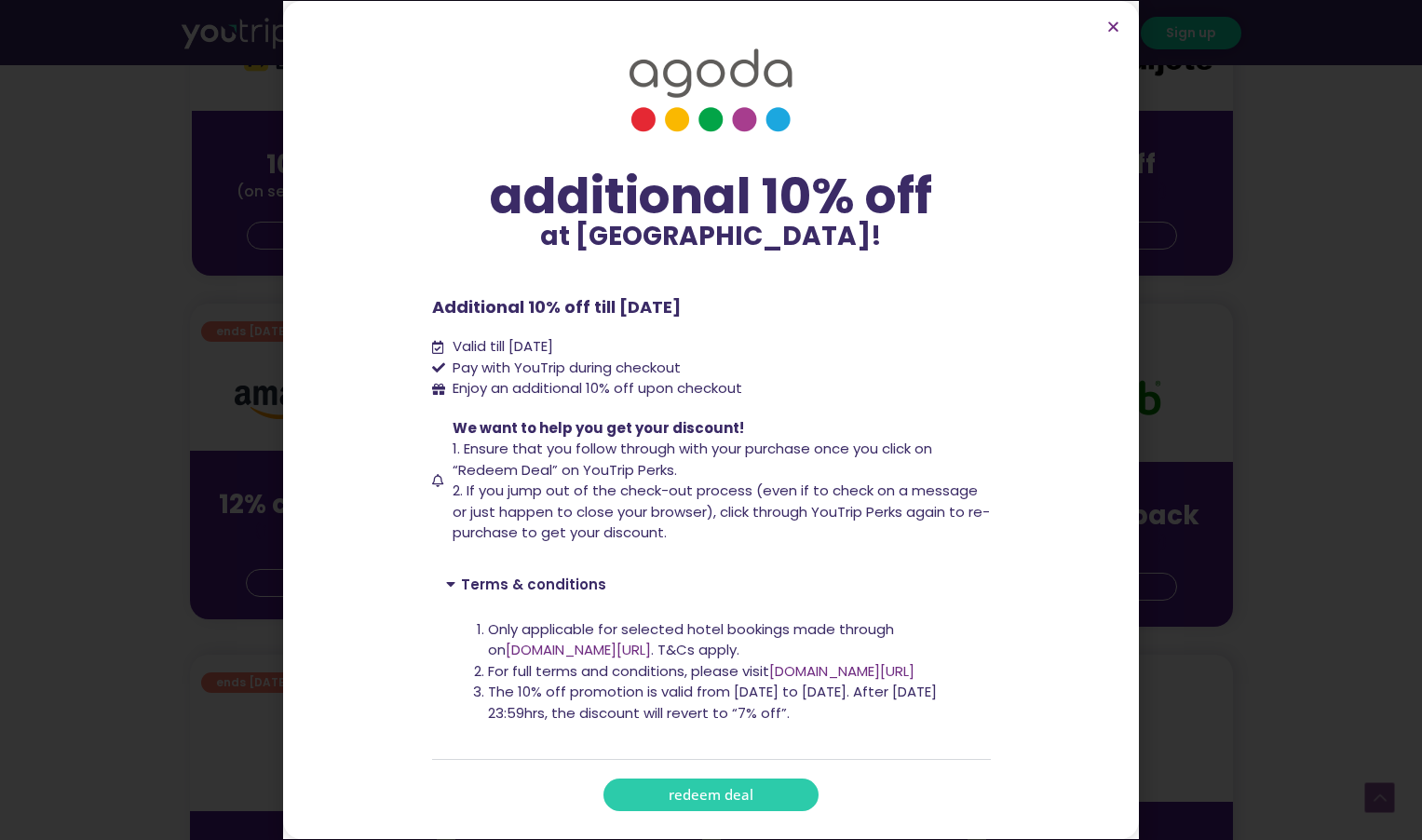 This screenshot has width=1422, height=840. What do you see at coordinates (533, 584) in the screenshot?
I see `a: Terms & conditions` at bounding box center [533, 584].